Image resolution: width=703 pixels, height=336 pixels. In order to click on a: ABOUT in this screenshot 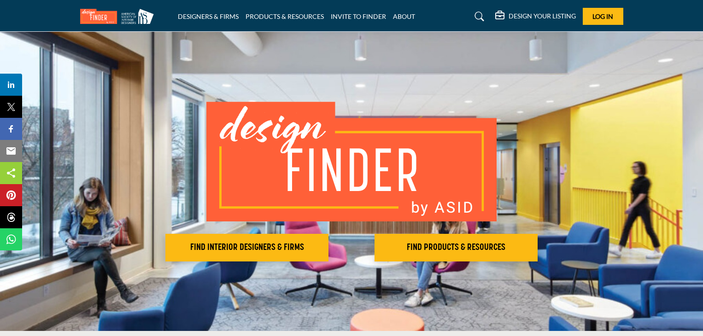, I will do `click(404, 16)`.